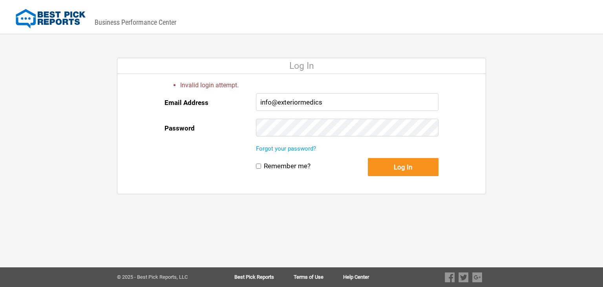 This screenshot has width=603, height=287. Describe the element at coordinates (163, 277) in the screenshot. I see `div: © 2025 - Best Pick Reports, LLC` at that location.